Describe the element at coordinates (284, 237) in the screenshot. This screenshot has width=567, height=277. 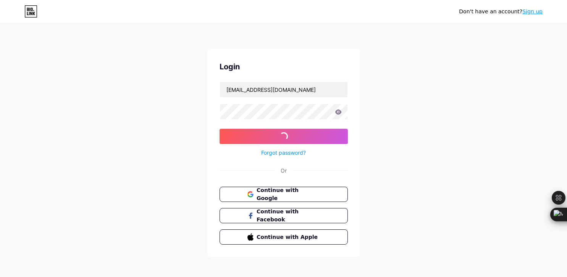
I see `button: Continue with Apple` at that location.